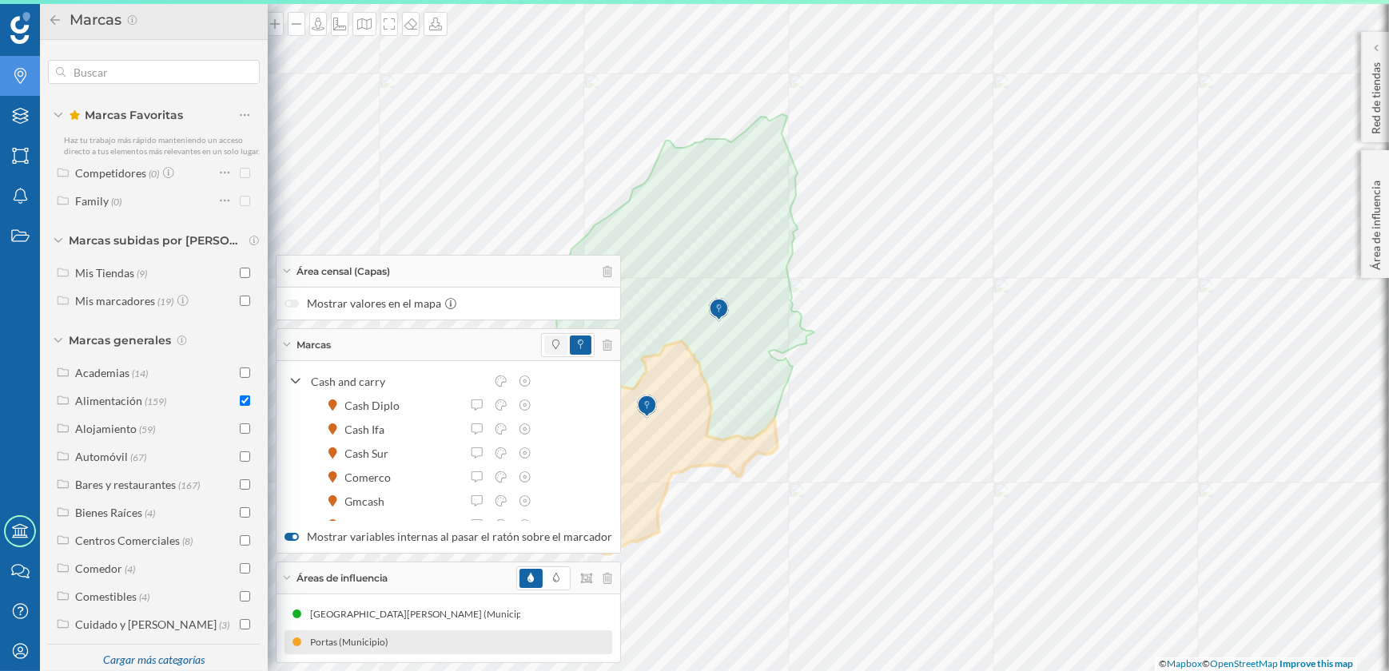  I want to click on span: Marcas, so click(313, 345).